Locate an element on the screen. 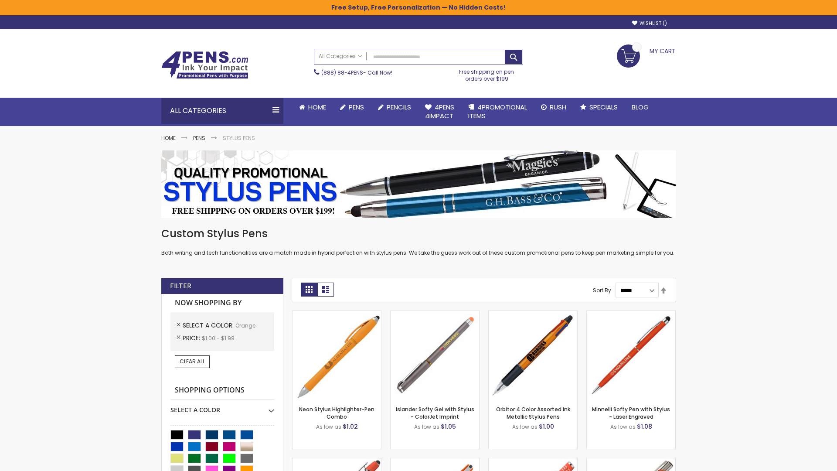  a: Clear All is located at coordinates (192, 362).